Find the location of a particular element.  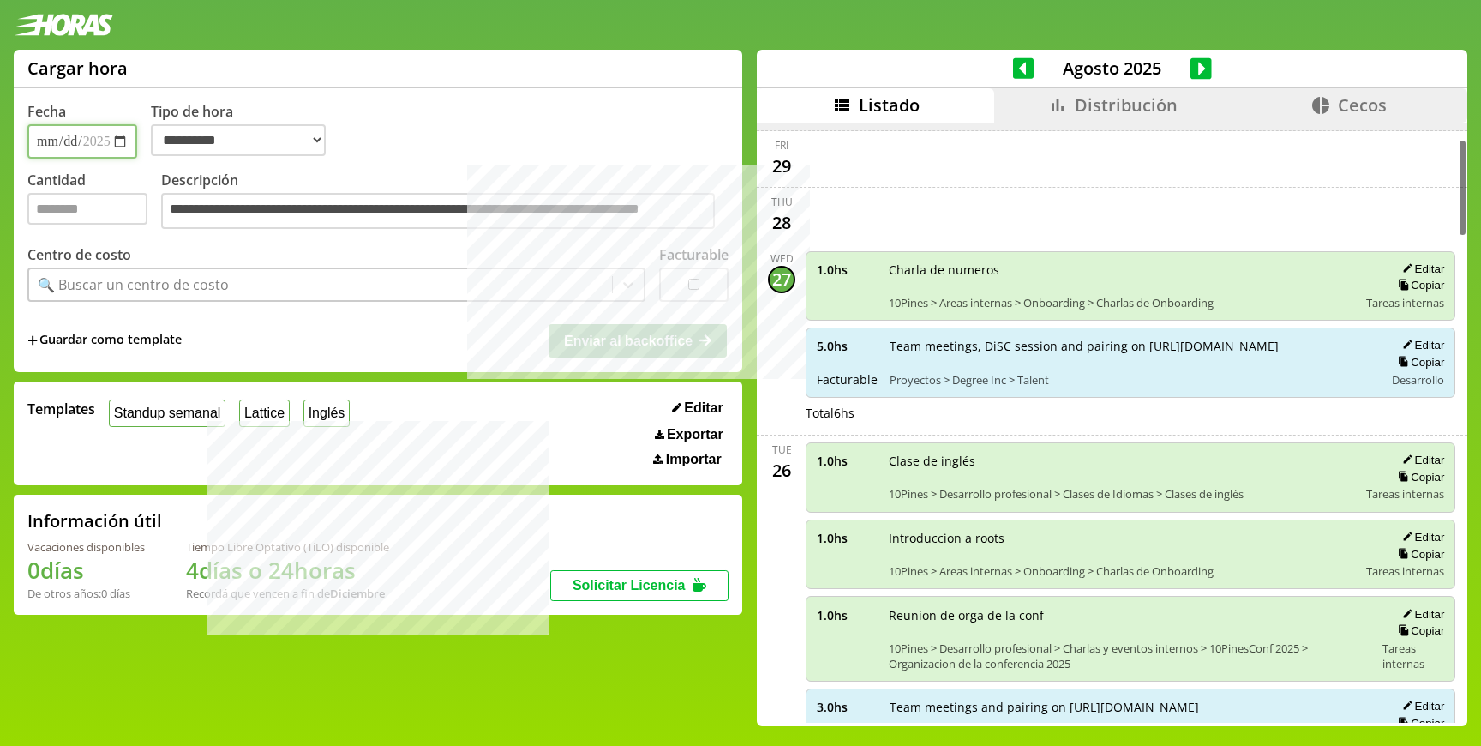

span: Templates is located at coordinates (61, 409).